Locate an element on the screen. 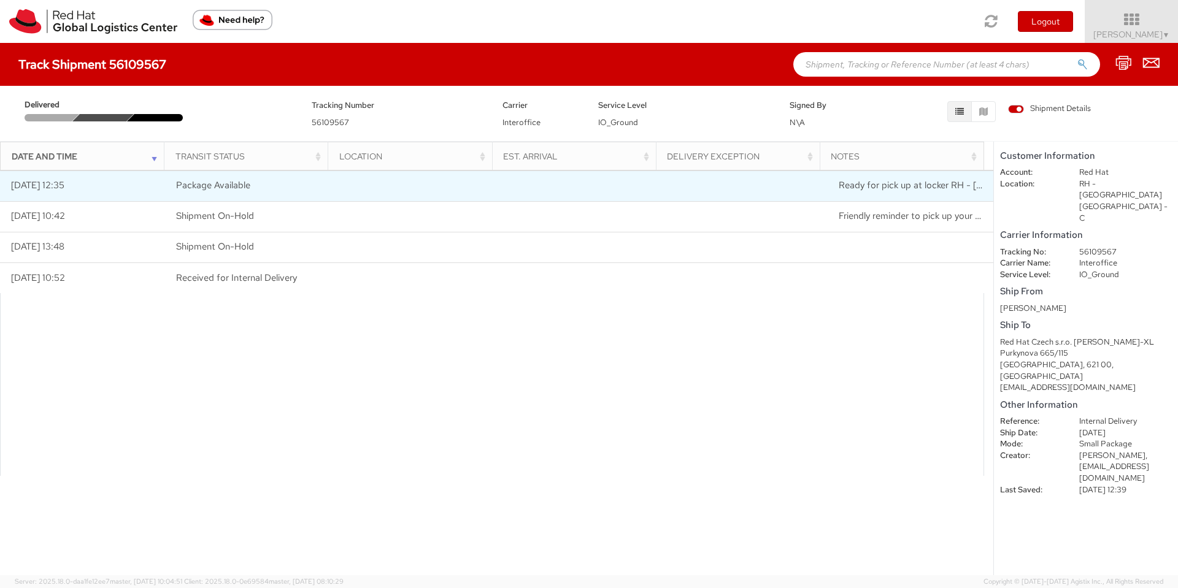  span: Shipment Details is located at coordinates (1049, 109).